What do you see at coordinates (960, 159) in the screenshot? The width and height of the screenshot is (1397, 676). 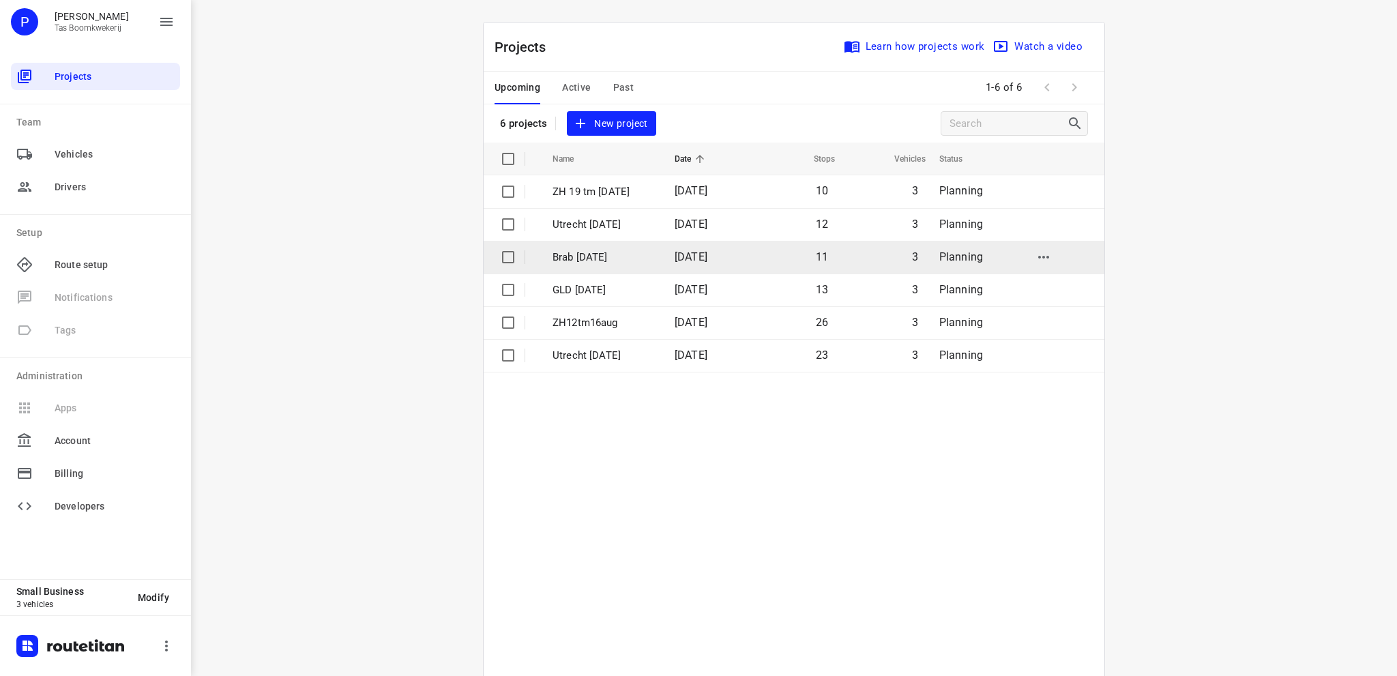 I see `span: Status` at bounding box center [960, 159].